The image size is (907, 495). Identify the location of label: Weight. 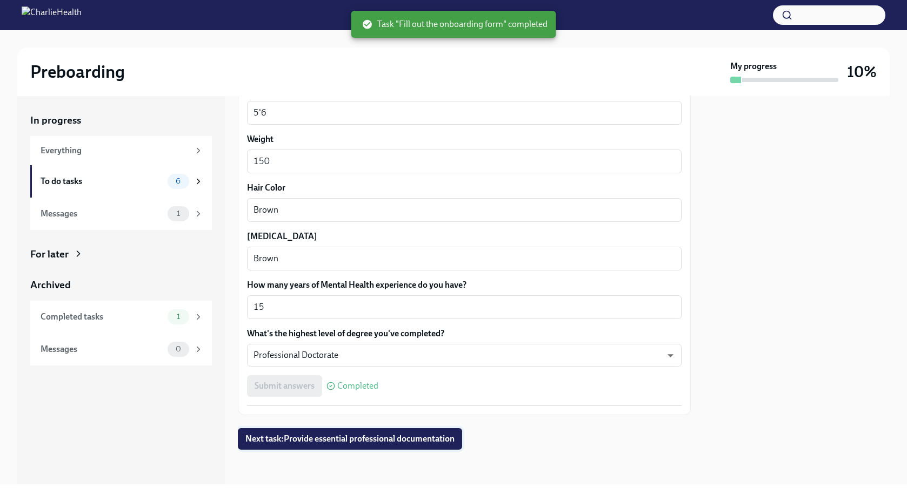
(464, 139).